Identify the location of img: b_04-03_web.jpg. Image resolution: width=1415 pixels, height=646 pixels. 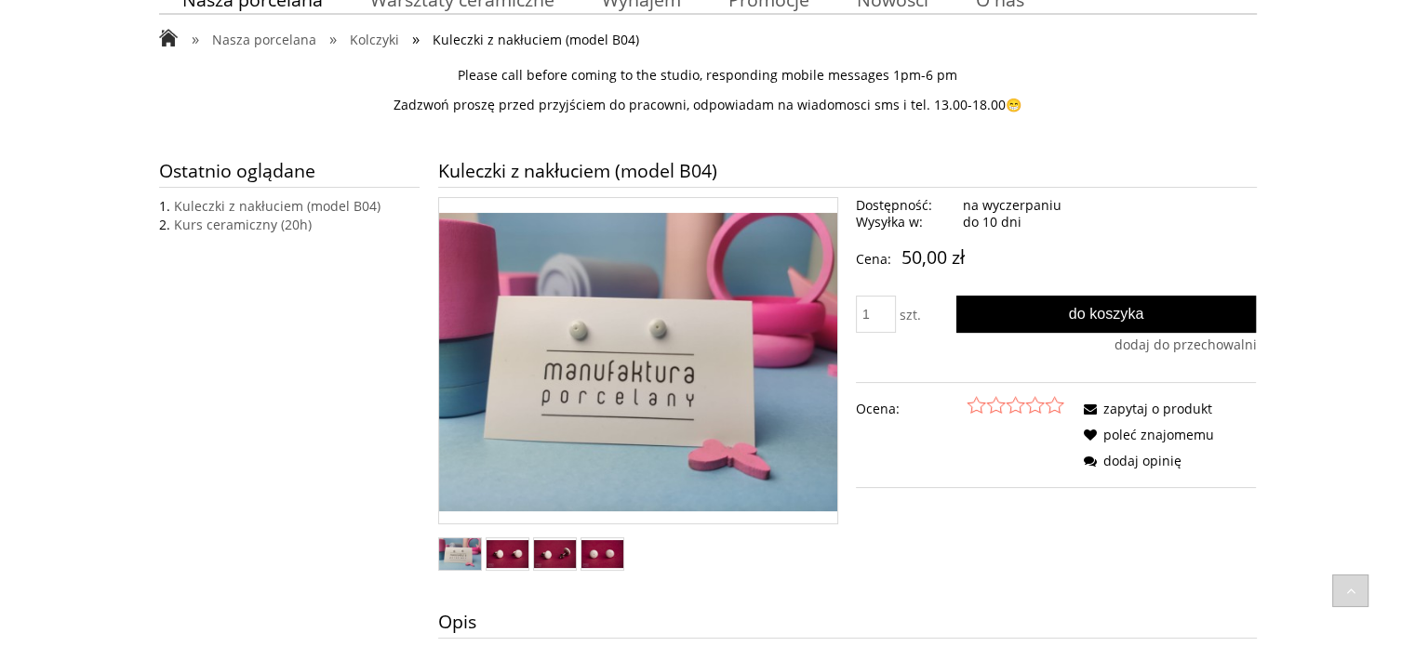
(554, 554).